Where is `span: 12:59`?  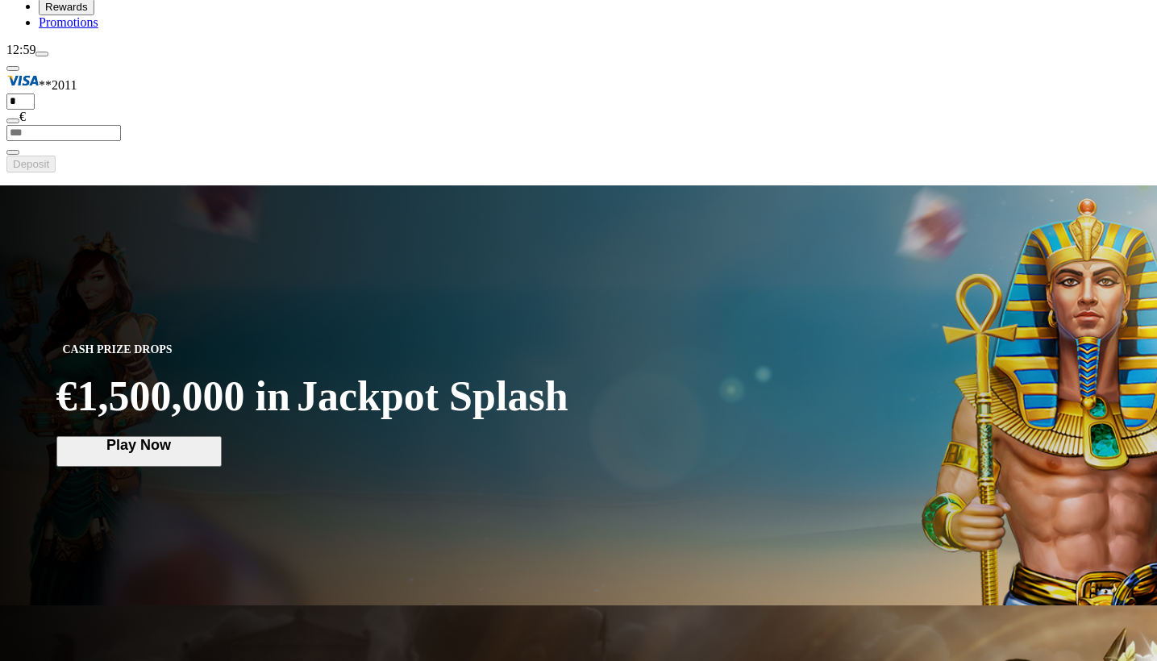 span: 12:59 is located at coordinates (21, 49).